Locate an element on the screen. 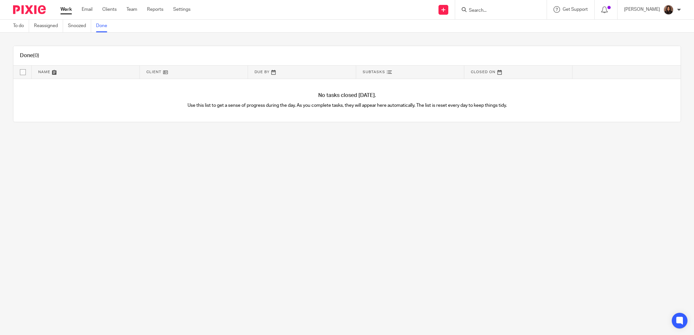 This screenshot has height=335, width=694. a: Done is located at coordinates (104, 26).